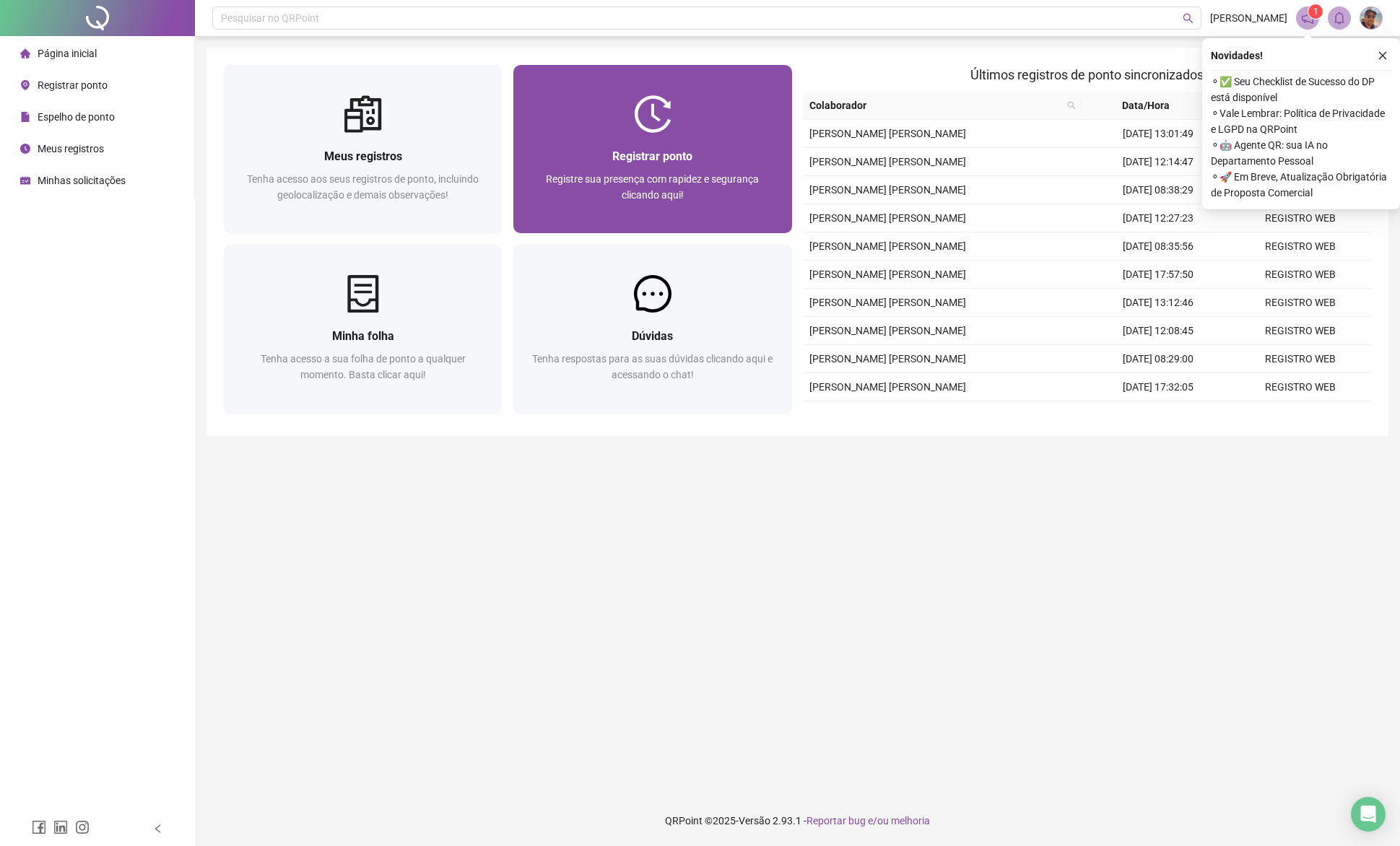  I want to click on span: file, so click(26, 117).